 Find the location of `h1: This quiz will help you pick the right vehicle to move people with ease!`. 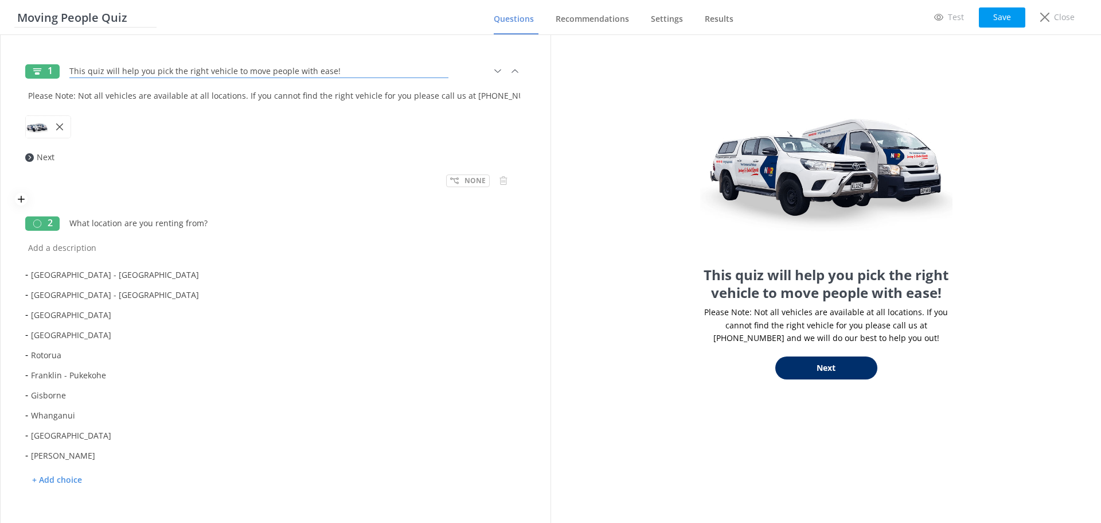

h1: This quiz will help you pick the right vehicle to move people with ease! is located at coordinates (827, 283).